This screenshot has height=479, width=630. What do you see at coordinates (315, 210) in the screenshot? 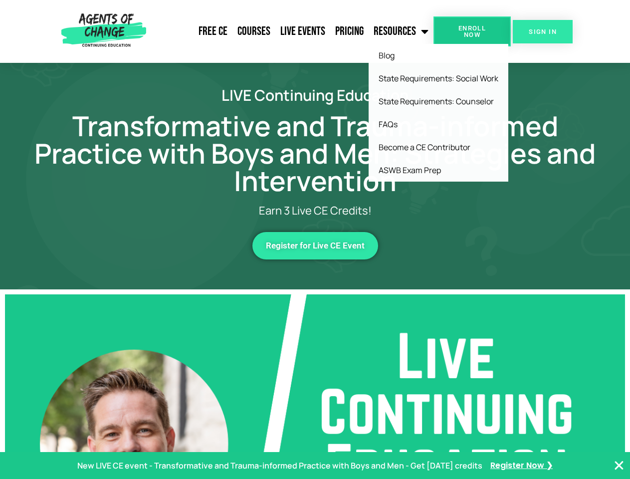
I see `p: Earn 3 Live CE Credits!` at bounding box center [315, 210].